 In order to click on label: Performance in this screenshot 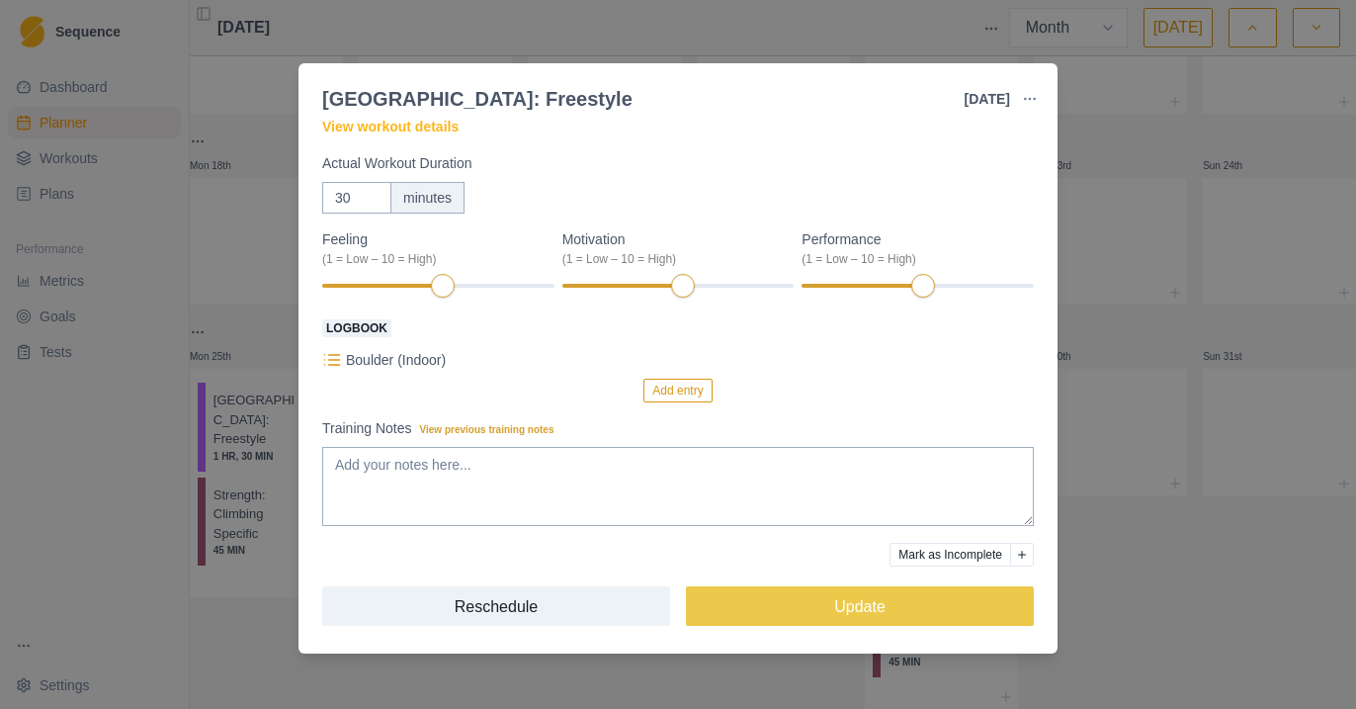, I will do `click(911, 248)`.